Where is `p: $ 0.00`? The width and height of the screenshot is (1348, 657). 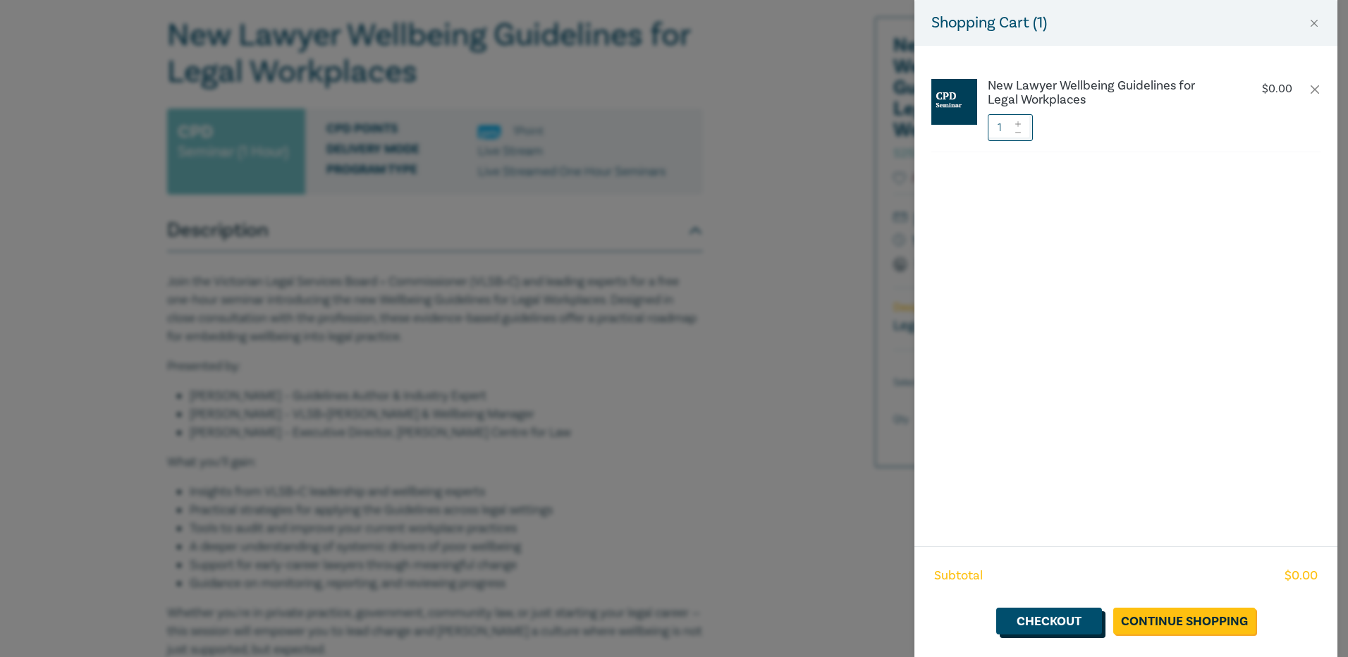 p: $ 0.00 is located at coordinates (1277, 89).